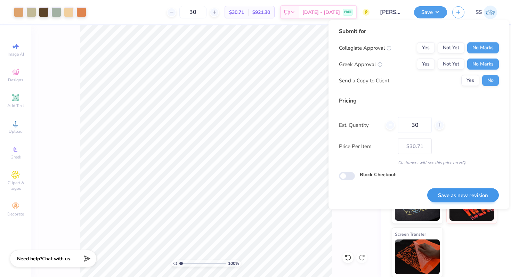 The width and height of the screenshot is (511, 277). Describe the element at coordinates (348, 12) in the screenshot. I see `span: FREE` at that location.